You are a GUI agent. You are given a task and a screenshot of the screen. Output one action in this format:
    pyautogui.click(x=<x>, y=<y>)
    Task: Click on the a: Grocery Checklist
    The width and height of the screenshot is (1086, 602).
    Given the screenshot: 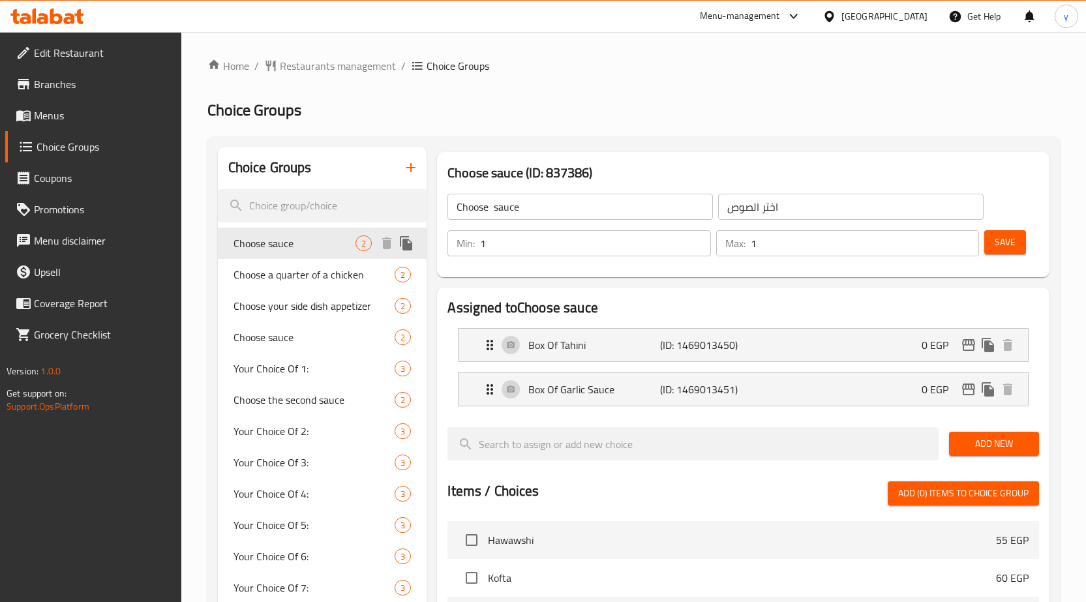 What is the action you would take?
    pyautogui.click(x=93, y=335)
    